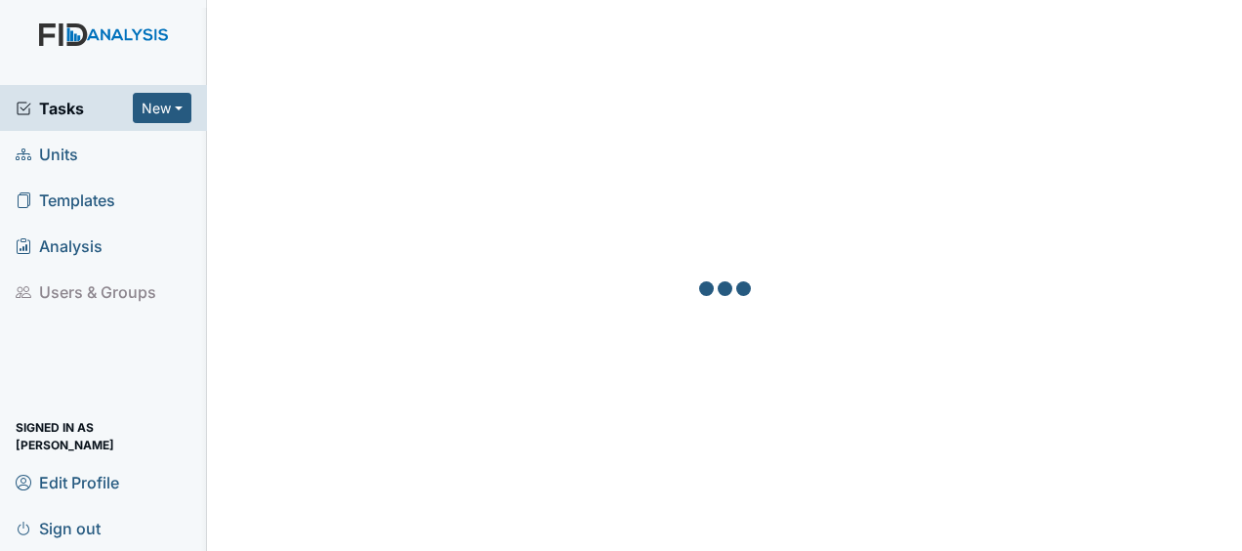 Image resolution: width=1242 pixels, height=551 pixels. Describe the element at coordinates (59, 245) in the screenshot. I see `span: Analysis` at that location.